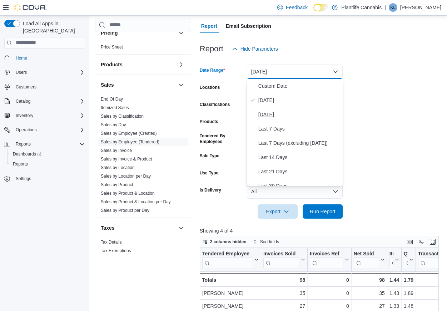 The width and height of the screenshot is (447, 311). What do you see at coordinates (284, 260) in the screenshot?
I see `button: Invoices Sold` at bounding box center [284, 260].